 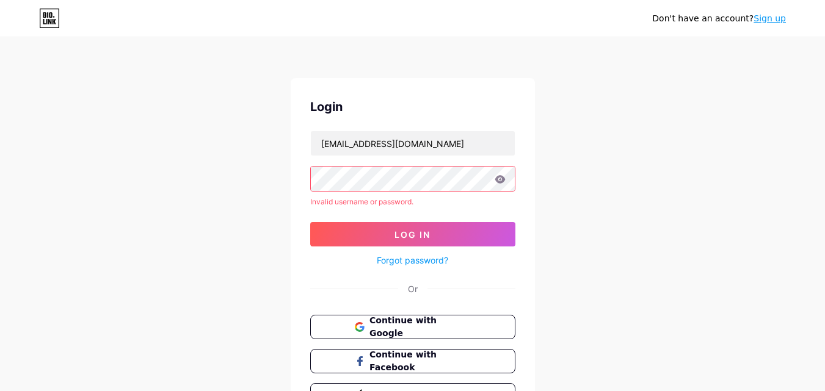 I want to click on button: Continue with Facebook, so click(x=413, y=361).